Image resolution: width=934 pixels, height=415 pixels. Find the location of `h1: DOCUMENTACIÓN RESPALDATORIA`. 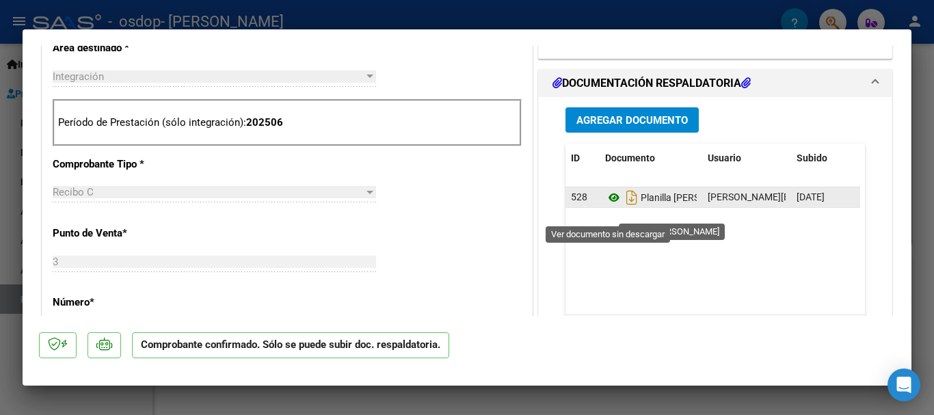

h1: DOCUMENTACIÓN RESPALDATORIA is located at coordinates (651, 83).